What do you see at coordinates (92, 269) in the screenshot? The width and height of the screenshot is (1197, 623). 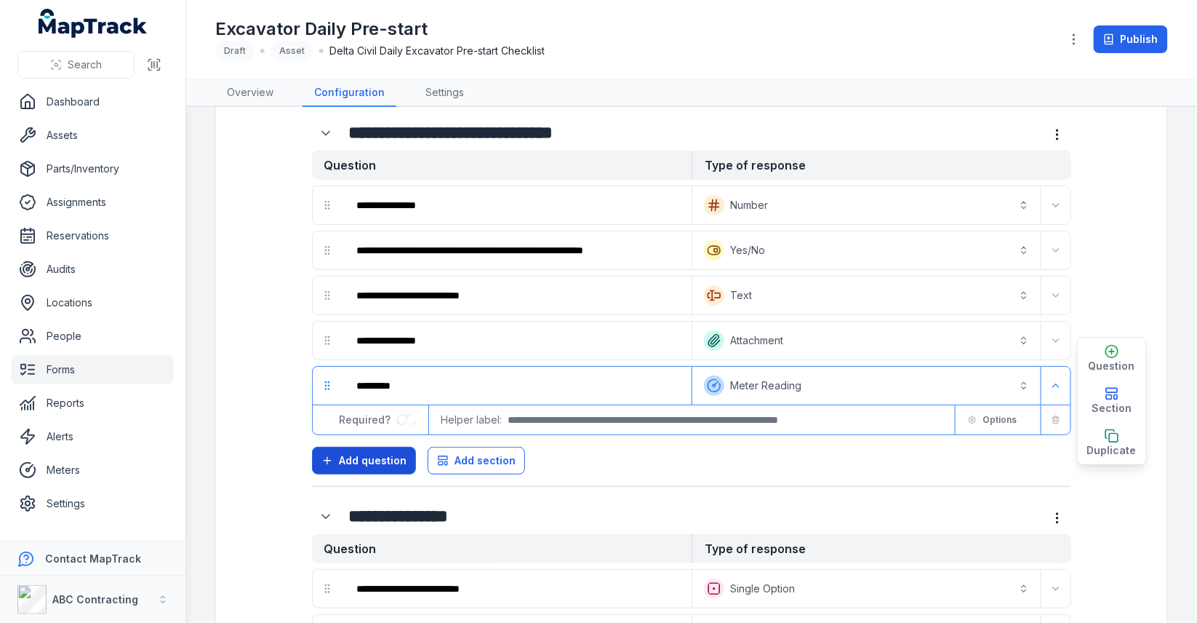 I see `a: Audits` at bounding box center [92, 269].